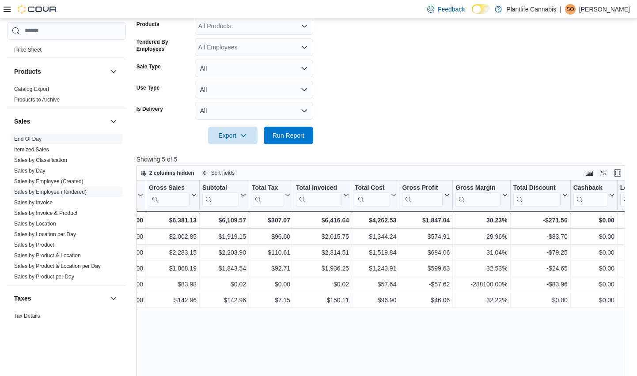 The image size is (637, 376). What do you see at coordinates (34, 245) in the screenshot?
I see `a: Sales by Product` at bounding box center [34, 245].